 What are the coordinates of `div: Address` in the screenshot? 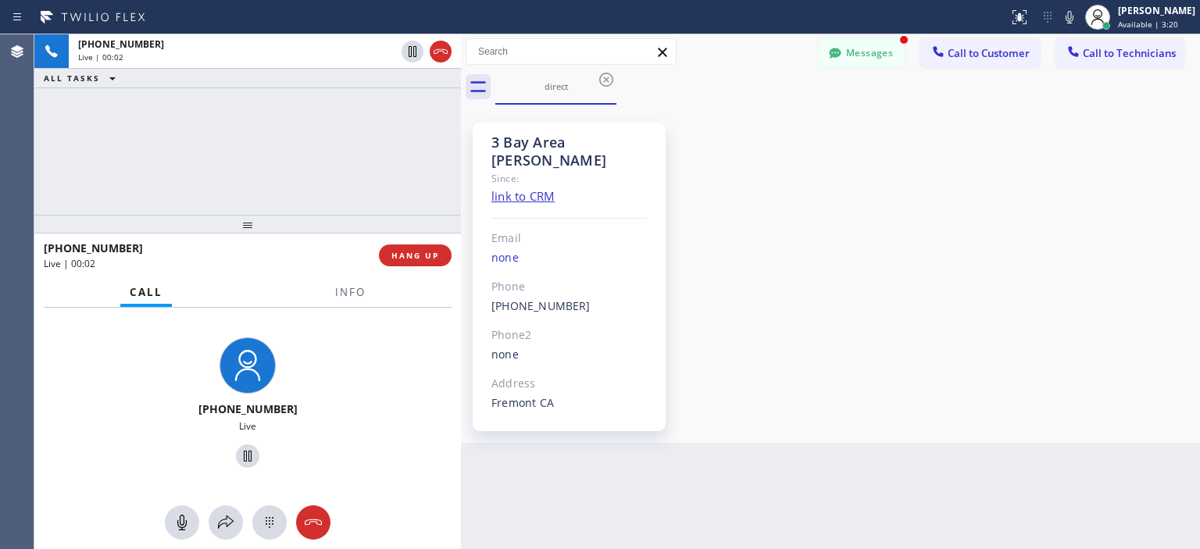 It's located at (570, 384).